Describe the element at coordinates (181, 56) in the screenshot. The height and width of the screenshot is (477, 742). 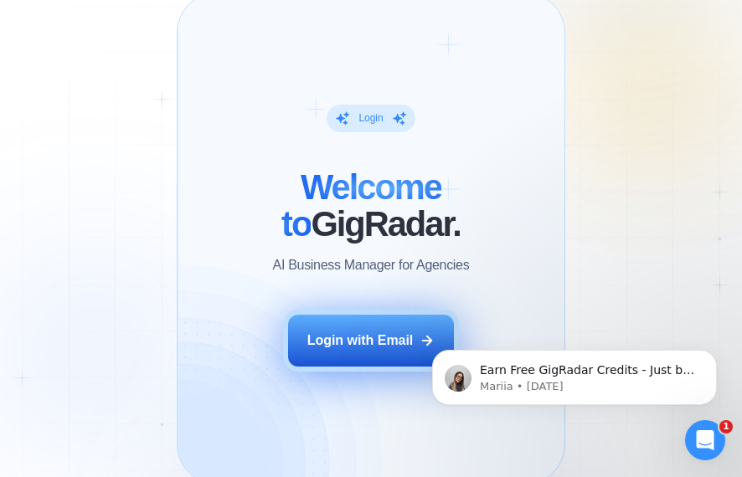
I see `p: Earn Free GigRadar Credits - Just by Sharing Your Story! 💬 Want more credits for sending proposal...` at that location.